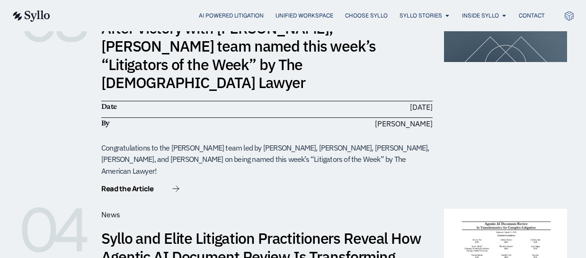 This screenshot has height=258, width=586. What do you see at coordinates (420, 16) in the screenshot?
I see `span: Syllo Stories` at bounding box center [420, 16].